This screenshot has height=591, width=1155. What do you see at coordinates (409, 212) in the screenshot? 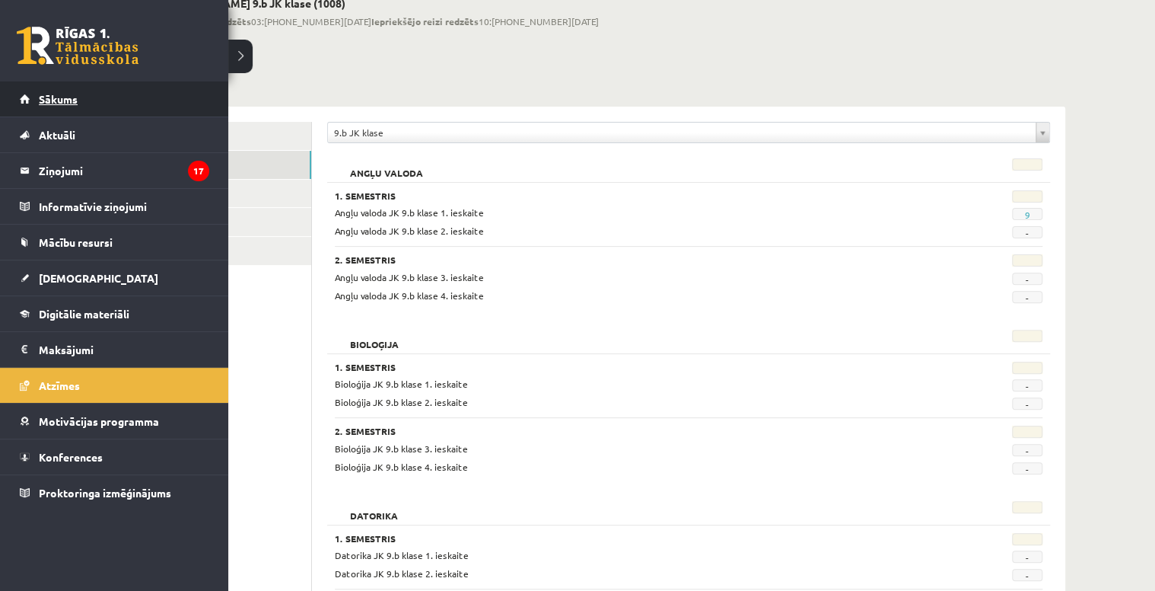
I see `span: Angļu valoda JK 9.b klase 1. ieskaite` at bounding box center [409, 212].